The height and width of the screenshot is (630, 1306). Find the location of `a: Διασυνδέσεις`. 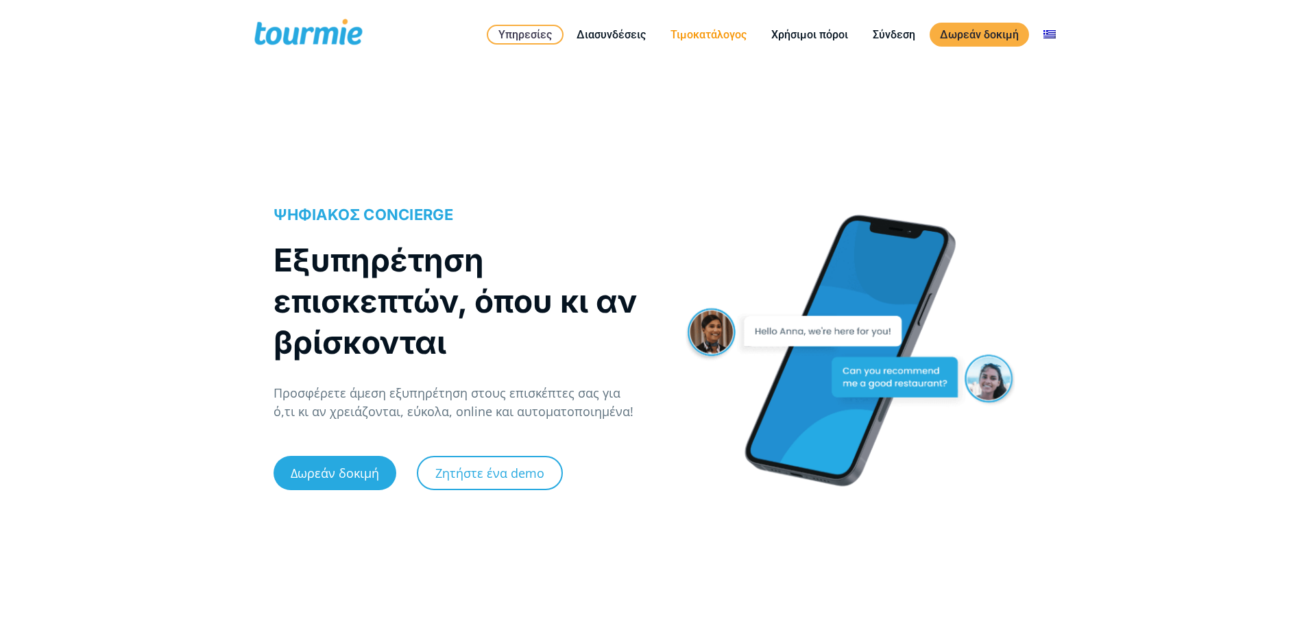

a: Διασυνδέσεις is located at coordinates (611, 34).